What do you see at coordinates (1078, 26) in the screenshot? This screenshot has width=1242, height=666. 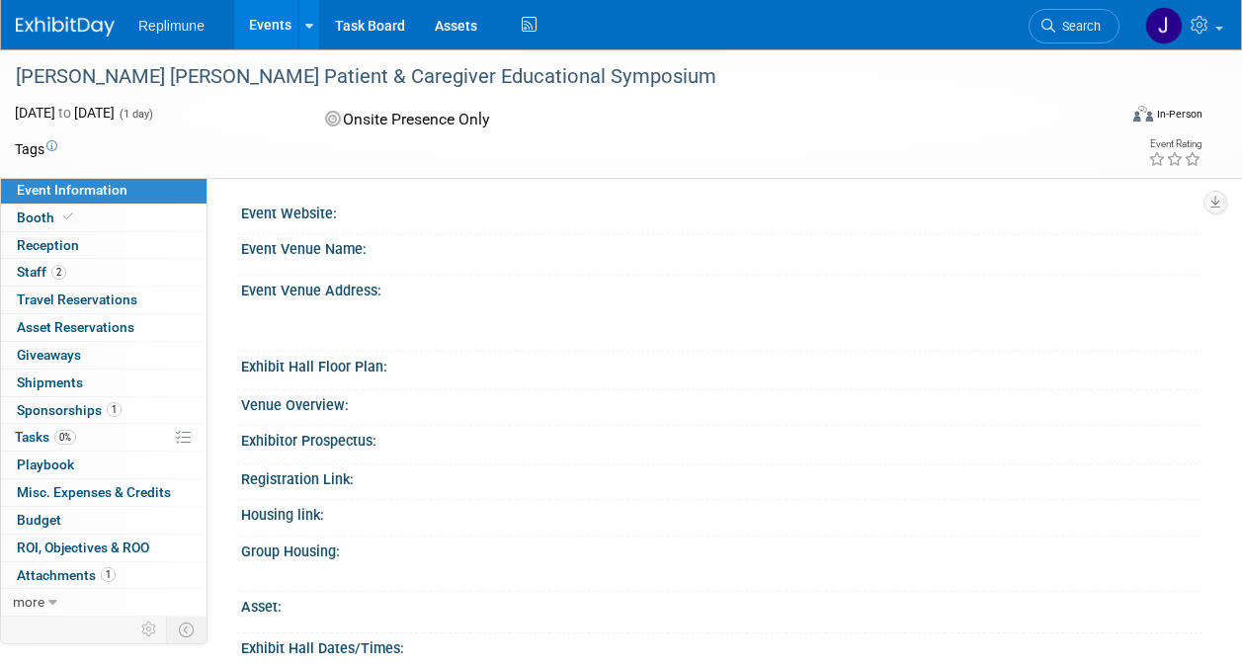 I see `span: Search` at bounding box center [1078, 26].